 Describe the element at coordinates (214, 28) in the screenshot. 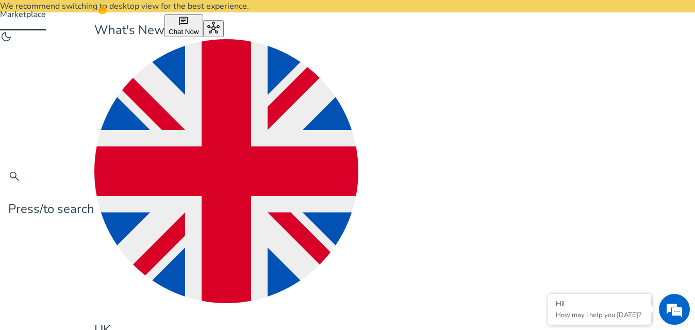

I see `span: hub` at that location.